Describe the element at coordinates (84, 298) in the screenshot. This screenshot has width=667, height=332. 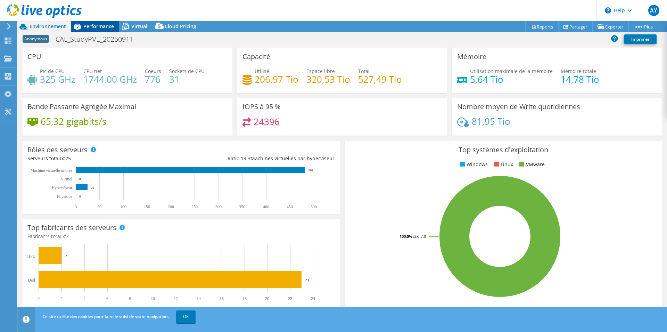
I see `text: 4` at that location.